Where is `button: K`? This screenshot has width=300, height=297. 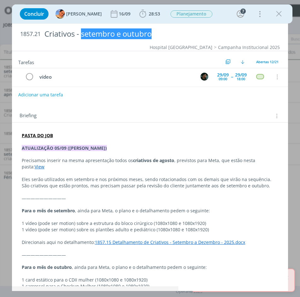
button: K is located at coordinates (205, 77).